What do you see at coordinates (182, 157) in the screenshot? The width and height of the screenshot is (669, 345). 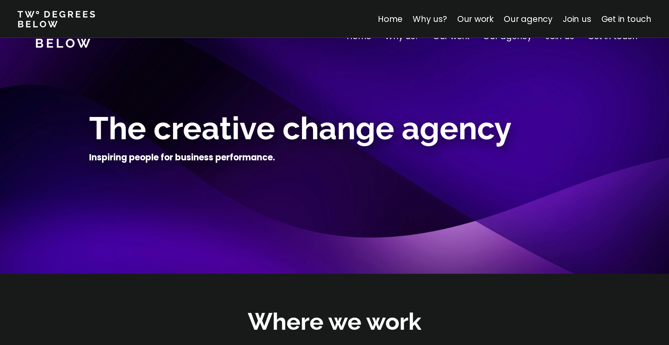 I see `h4: Inspiring people for business performance.` at bounding box center [182, 157].